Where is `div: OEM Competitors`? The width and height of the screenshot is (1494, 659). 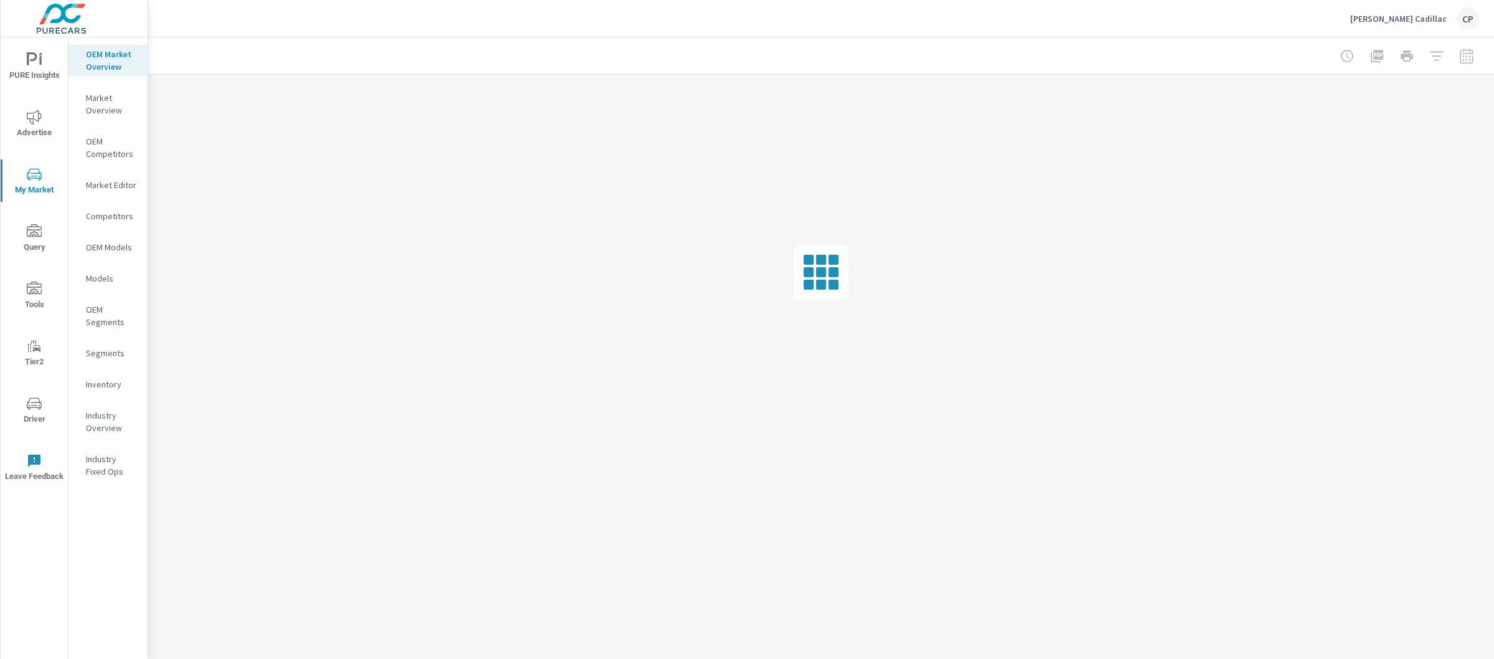 div: OEM Competitors is located at coordinates (108, 148).